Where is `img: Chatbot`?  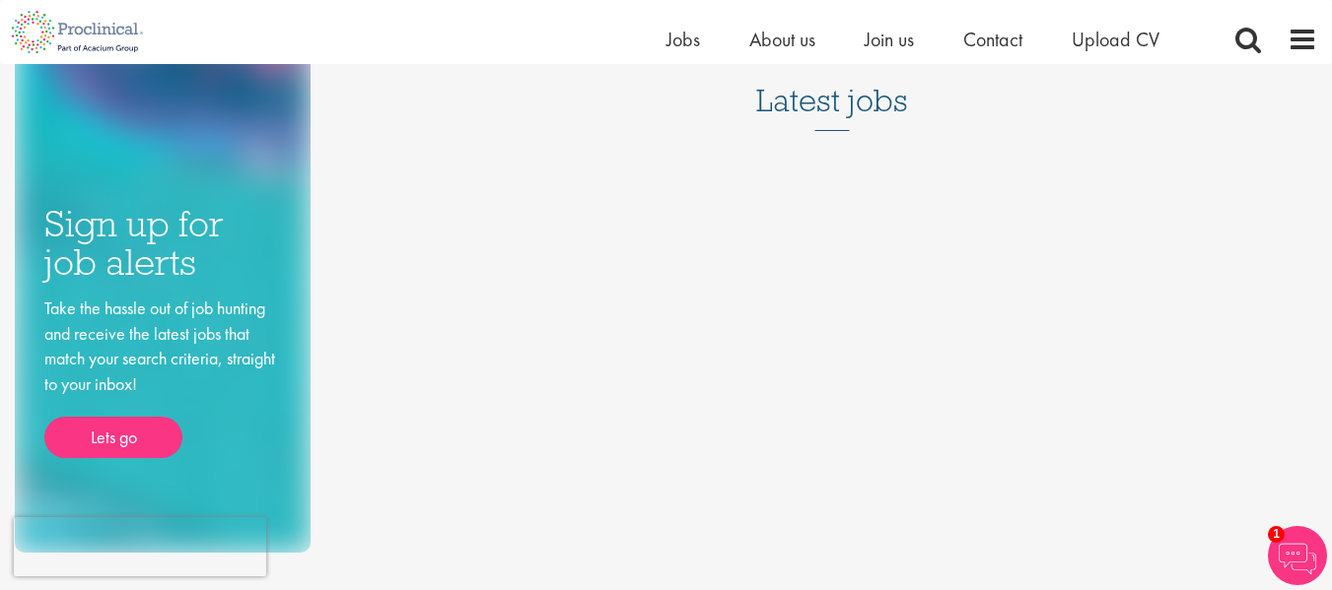 img: Chatbot is located at coordinates (1297, 556).